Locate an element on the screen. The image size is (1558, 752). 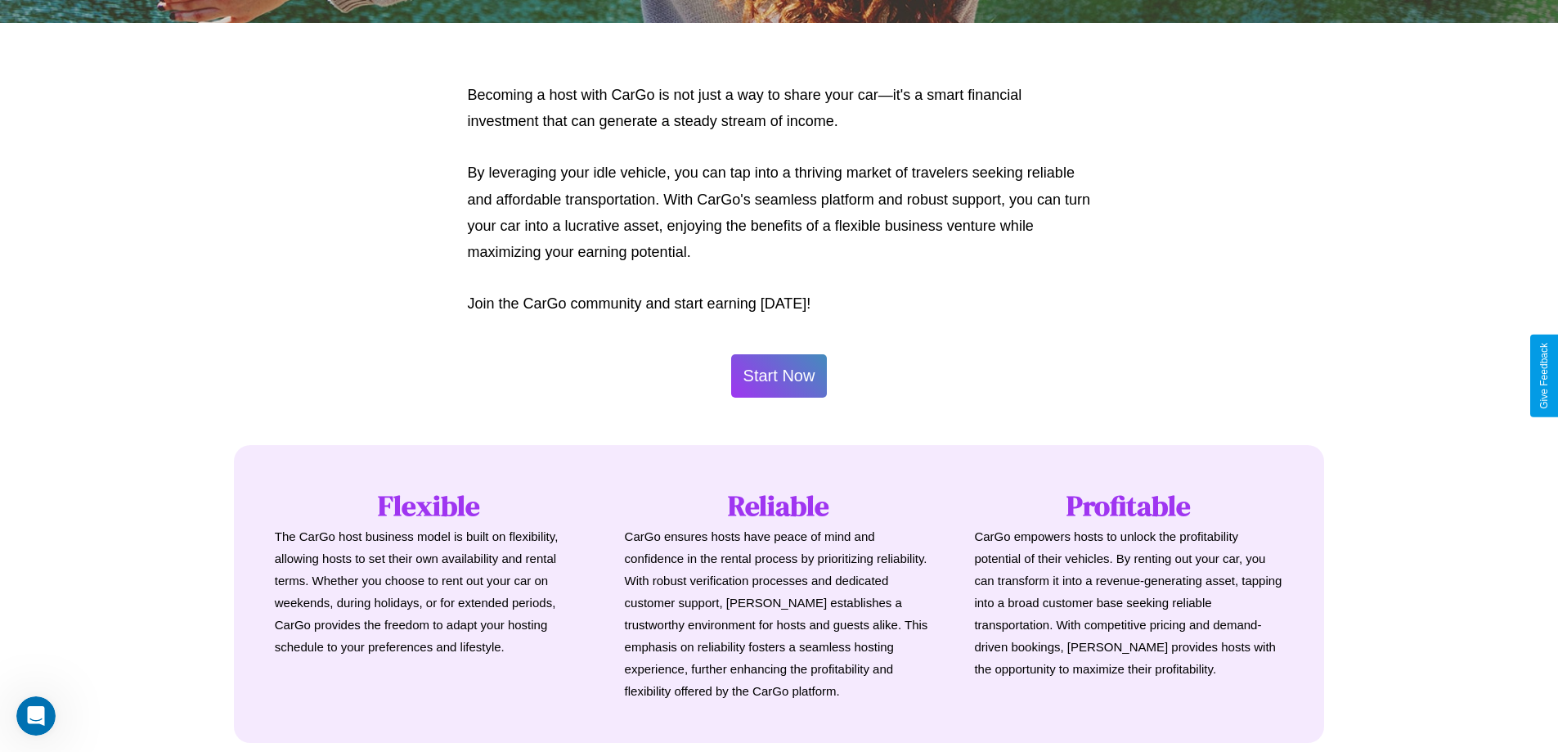
button: Start Now is located at coordinates (780, 375).